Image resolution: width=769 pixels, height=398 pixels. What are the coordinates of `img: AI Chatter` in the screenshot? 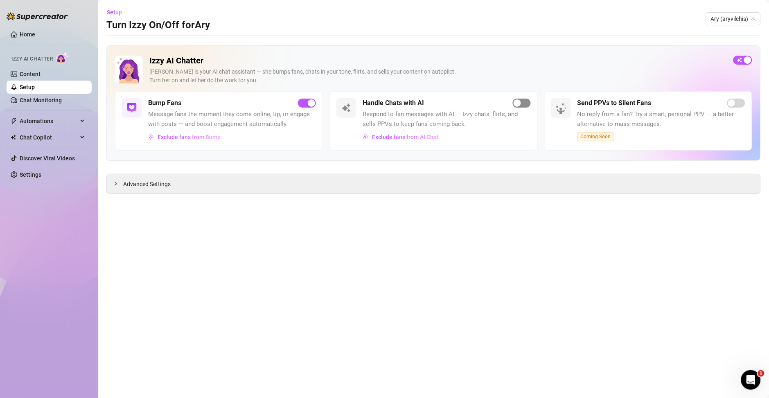 It's located at (62, 58).